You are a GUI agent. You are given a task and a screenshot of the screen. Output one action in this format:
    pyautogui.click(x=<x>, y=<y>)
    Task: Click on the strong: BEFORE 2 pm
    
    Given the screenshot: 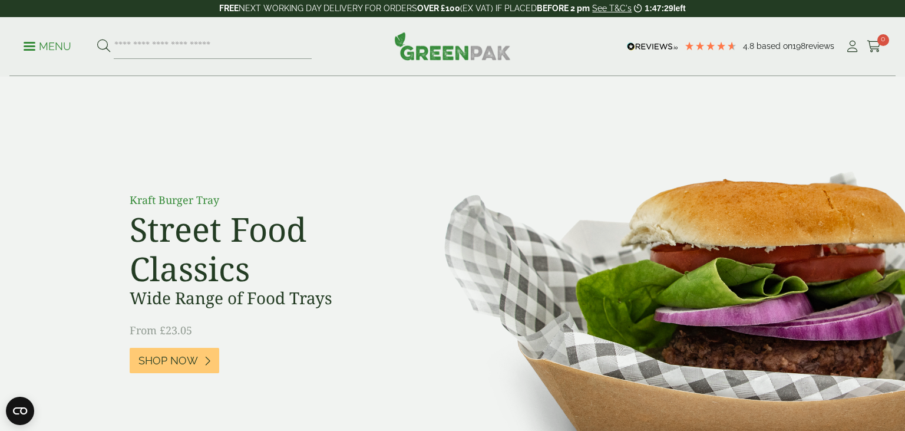 What is the action you would take?
    pyautogui.click(x=563, y=8)
    